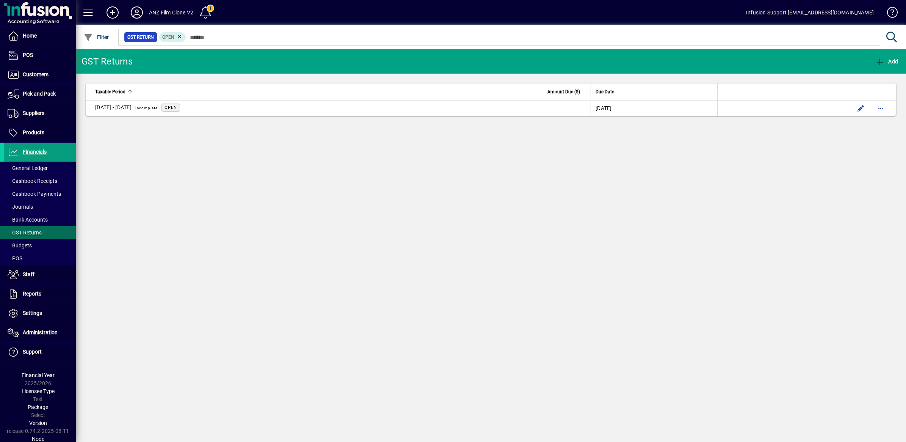 This screenshot has height=442, width=906. I want to click on span: Cashbook Payments, so click(34, 194).